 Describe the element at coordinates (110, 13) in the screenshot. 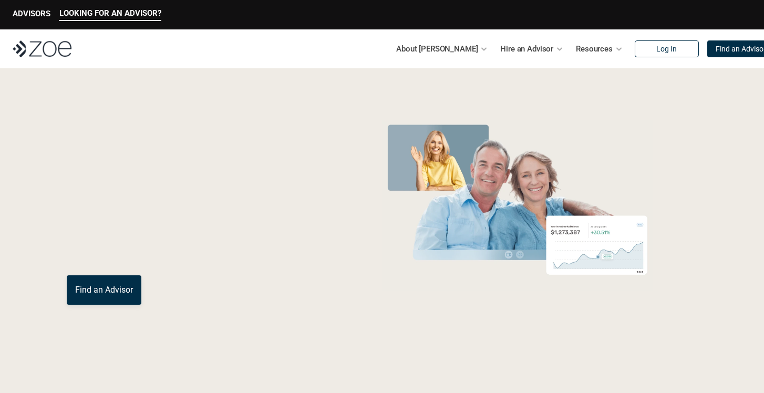

I see `p: LOOKING FOR AN ADVISOR?` at that location.